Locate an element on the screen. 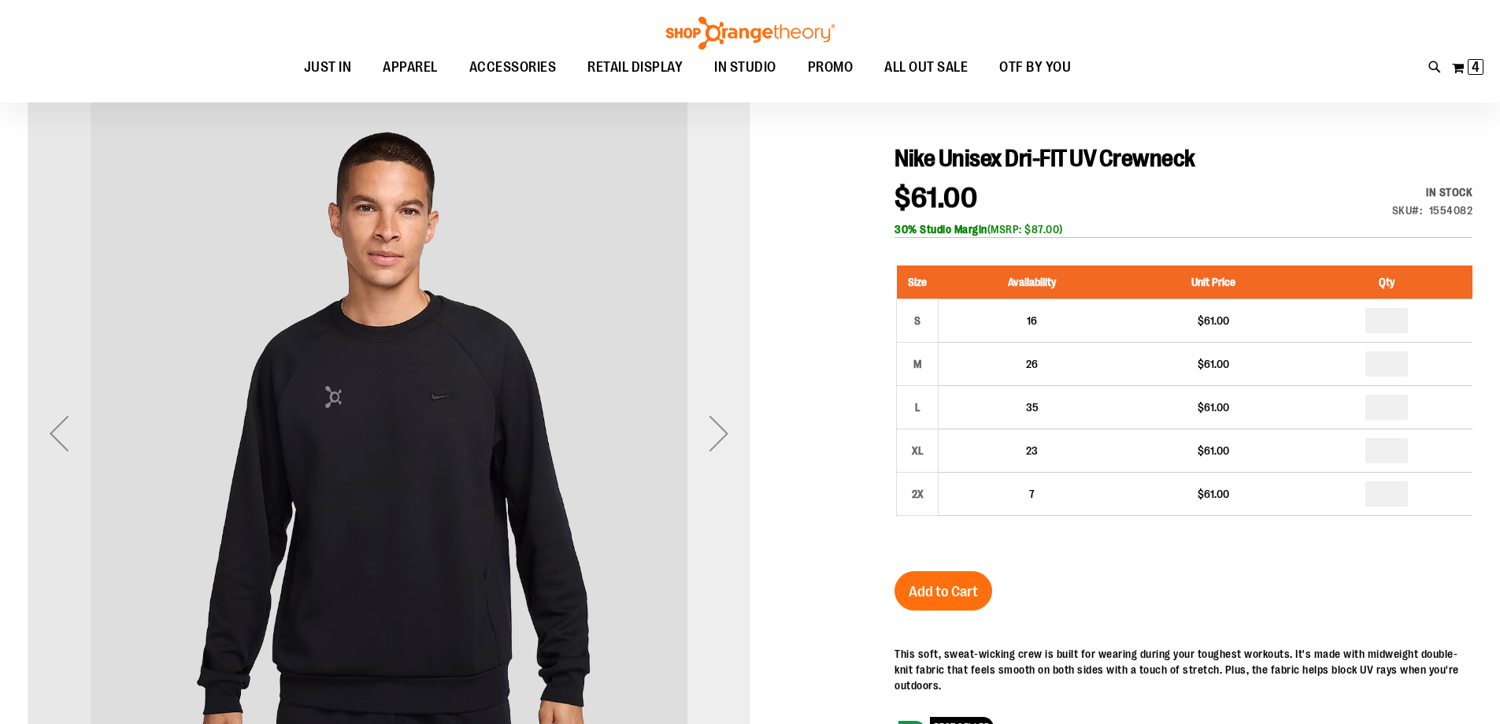  th: Unit Price is located at coordinates (1213, 282).